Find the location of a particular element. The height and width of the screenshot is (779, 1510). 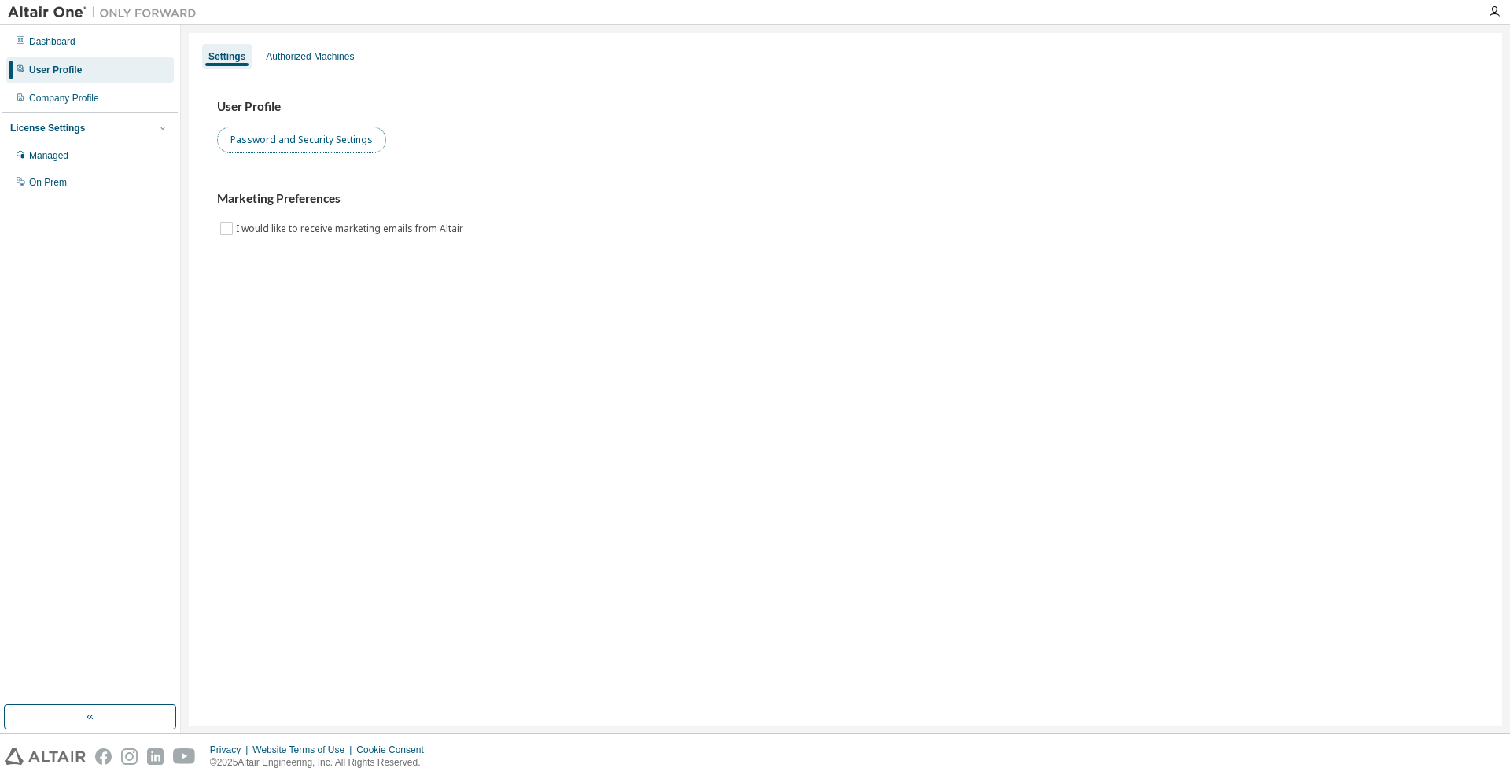

div: Company Profile is located at coordinates (64, 98).